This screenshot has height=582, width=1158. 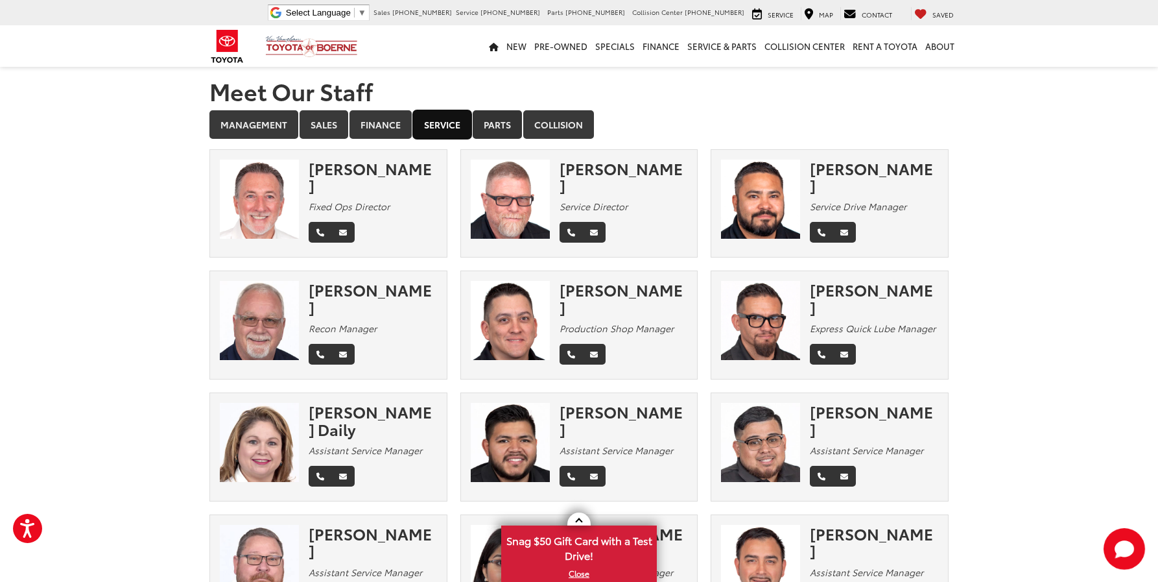 I want to click on a: Map, so click(x=818, y=14).